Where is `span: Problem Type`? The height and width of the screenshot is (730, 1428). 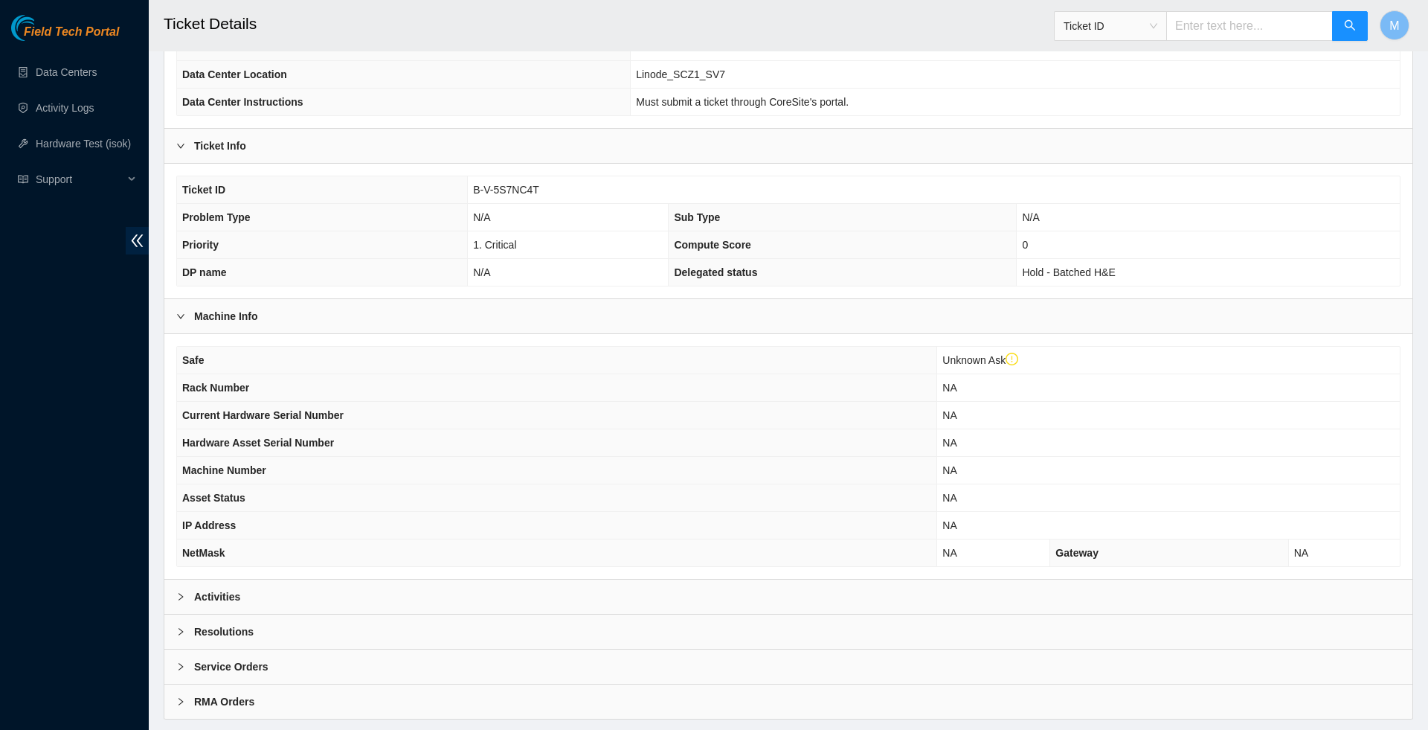 span: Problem Type is located at coordinates (216, 217).